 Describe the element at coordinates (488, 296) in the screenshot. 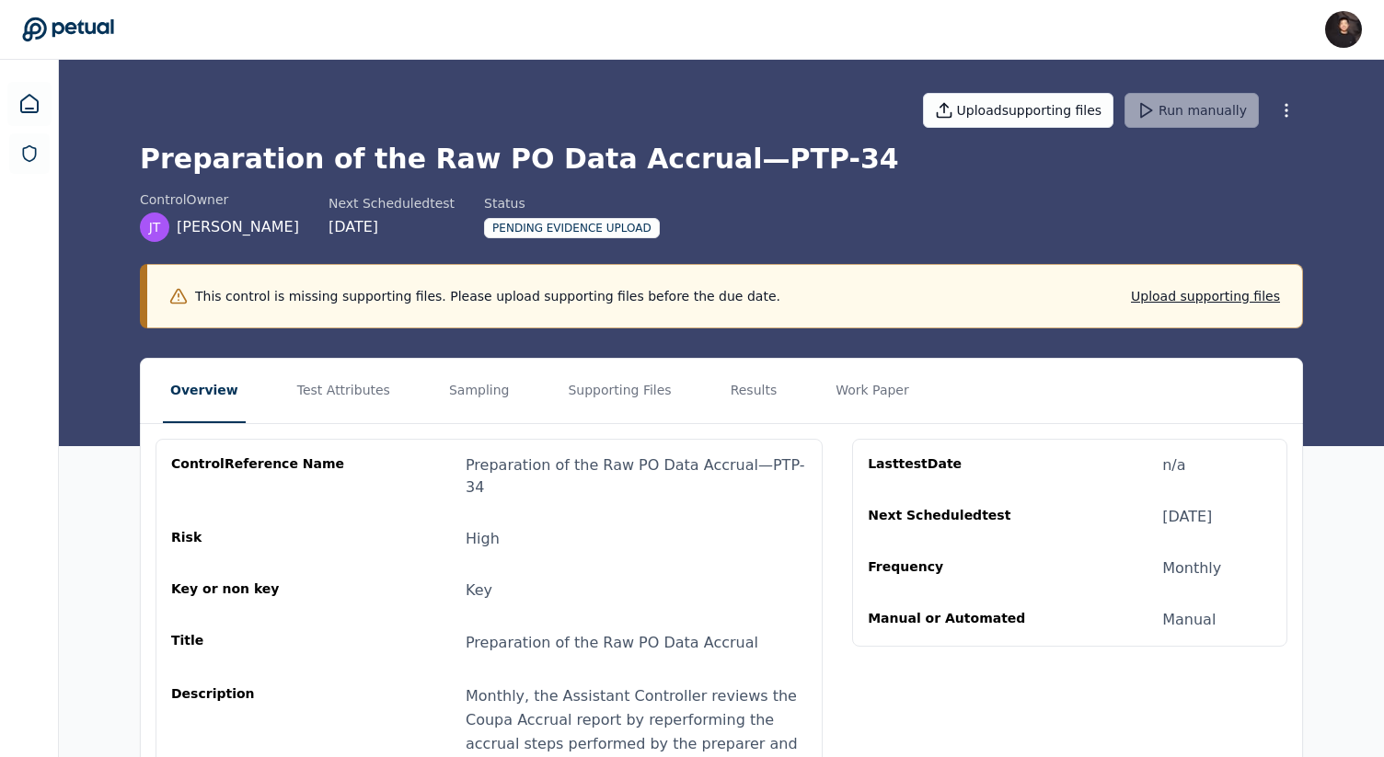

I see `p: This control is missing supporting files. Please upload supporting files before the due date.` at that location.